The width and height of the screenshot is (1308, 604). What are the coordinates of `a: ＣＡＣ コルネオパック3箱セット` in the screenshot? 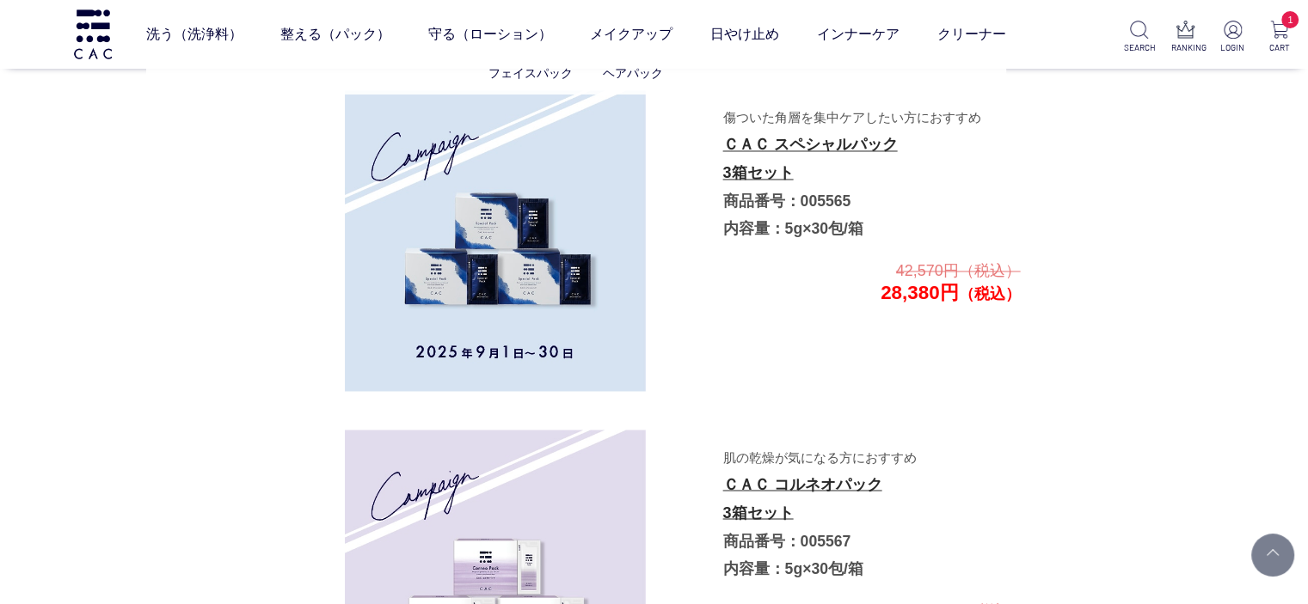 It's located at (802, 498).